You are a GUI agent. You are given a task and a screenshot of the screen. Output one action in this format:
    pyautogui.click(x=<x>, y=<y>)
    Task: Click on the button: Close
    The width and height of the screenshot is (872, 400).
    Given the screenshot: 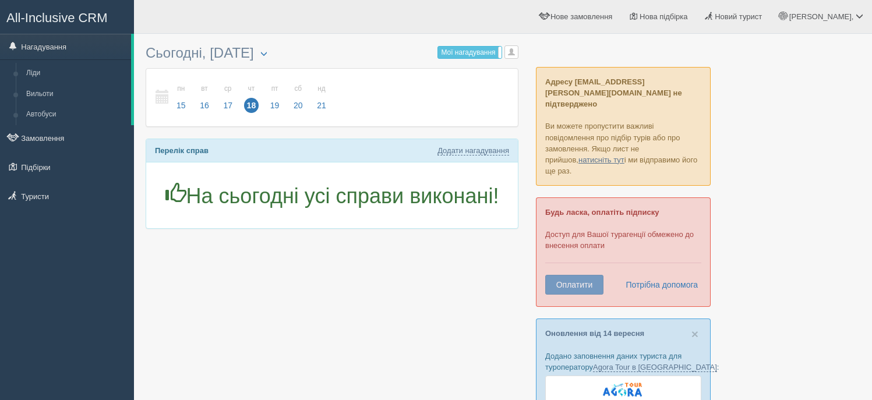 What is the action you would take?
    pyautogui.click(x=695, y=334)
    